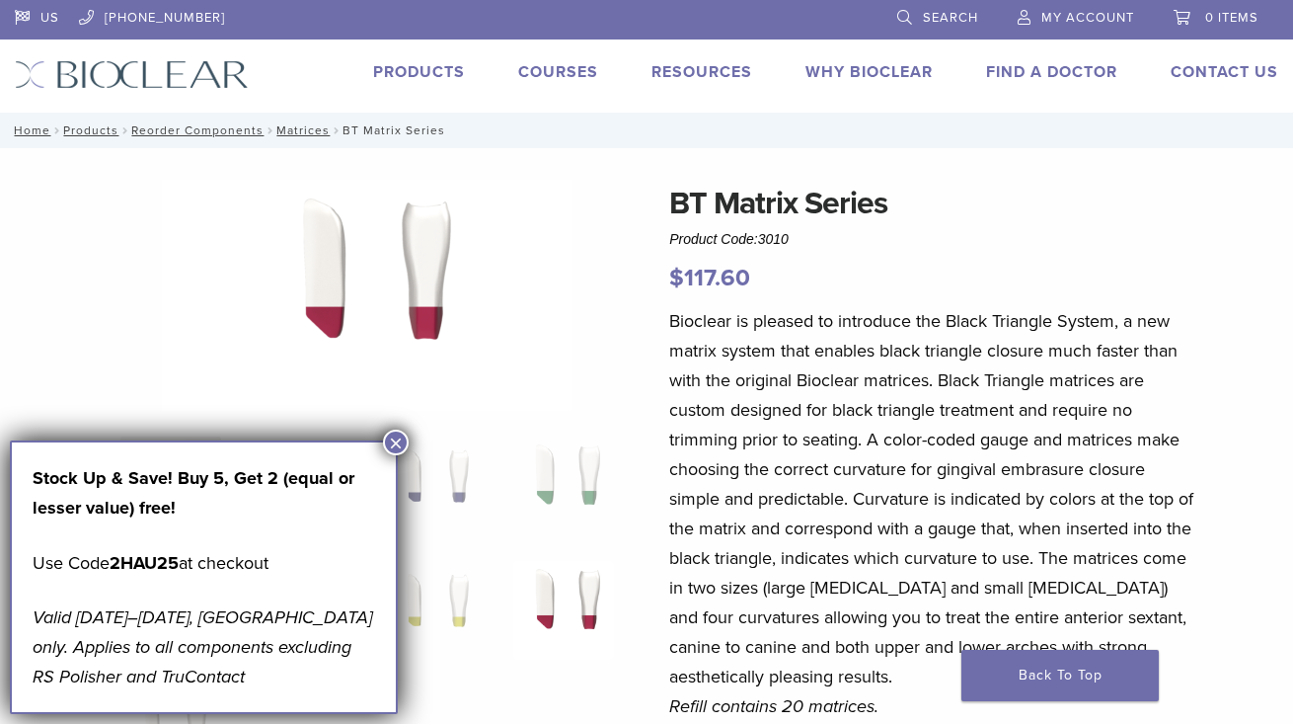  Describe the element at coordinates (197, 130) in the screenshot. I see `a: Reorder Components` at that location.